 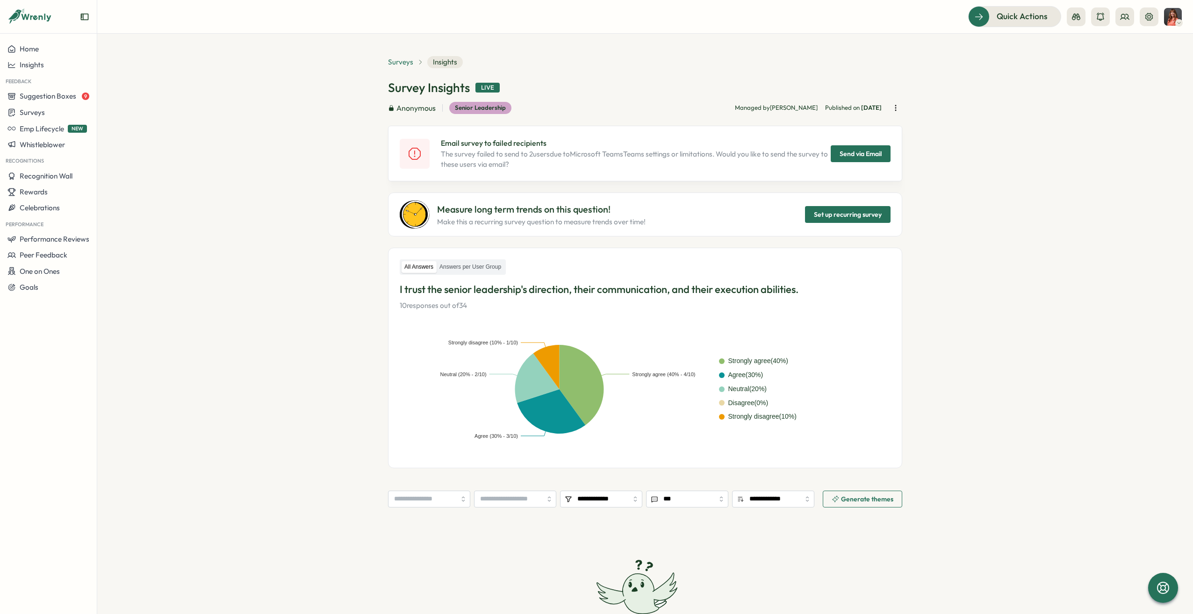 What do you see at coordinates (847, 215) in the screenshot?
I see `button: Set up recurring survey` at bounding box center [847, 215].